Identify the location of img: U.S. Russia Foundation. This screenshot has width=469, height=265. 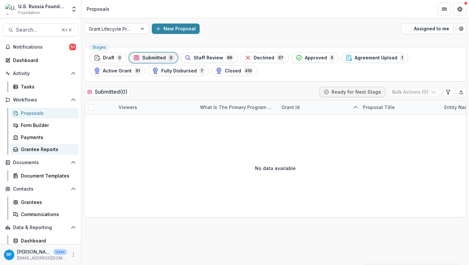
(10, 9).